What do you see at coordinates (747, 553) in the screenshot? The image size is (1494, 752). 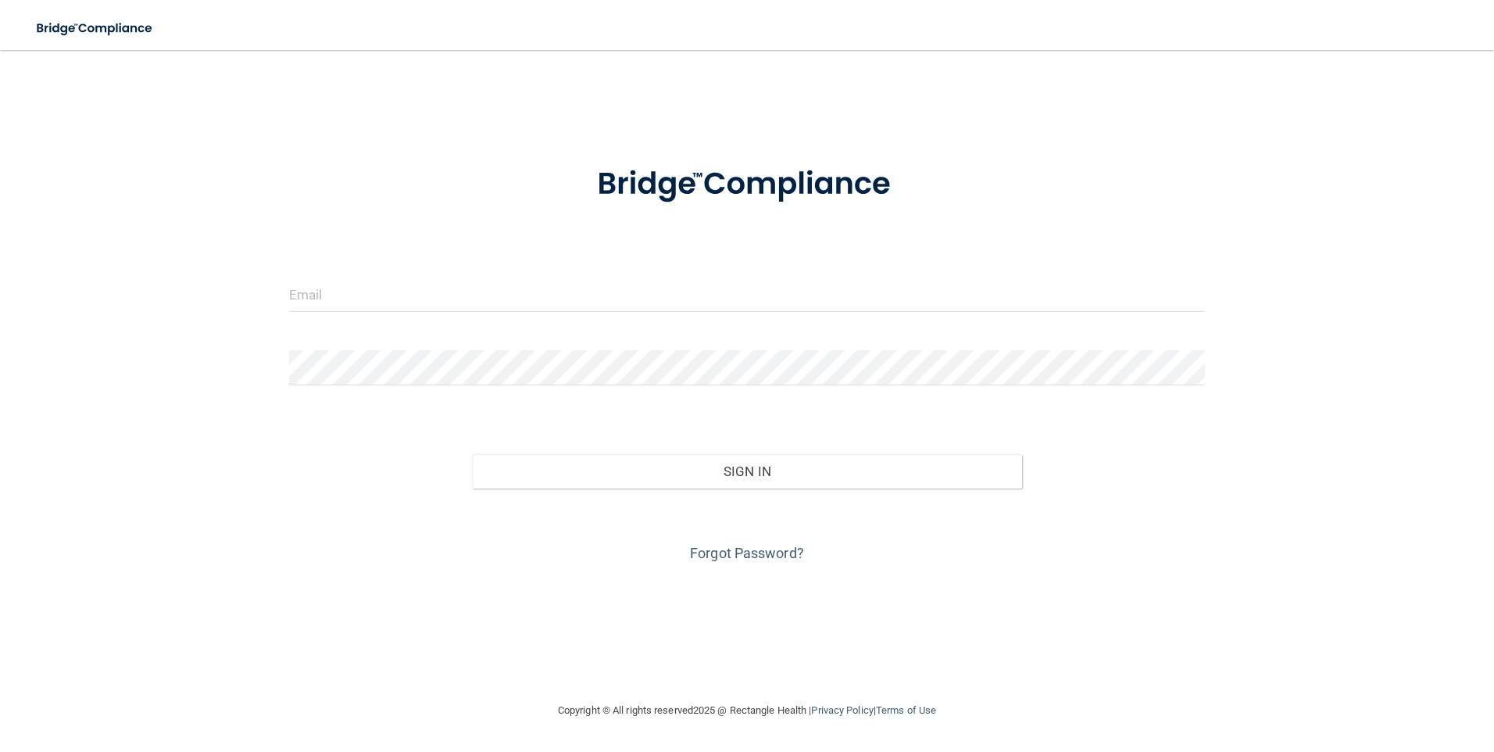 I see `a: Forgot Password?` at bounding box center [747, 553].